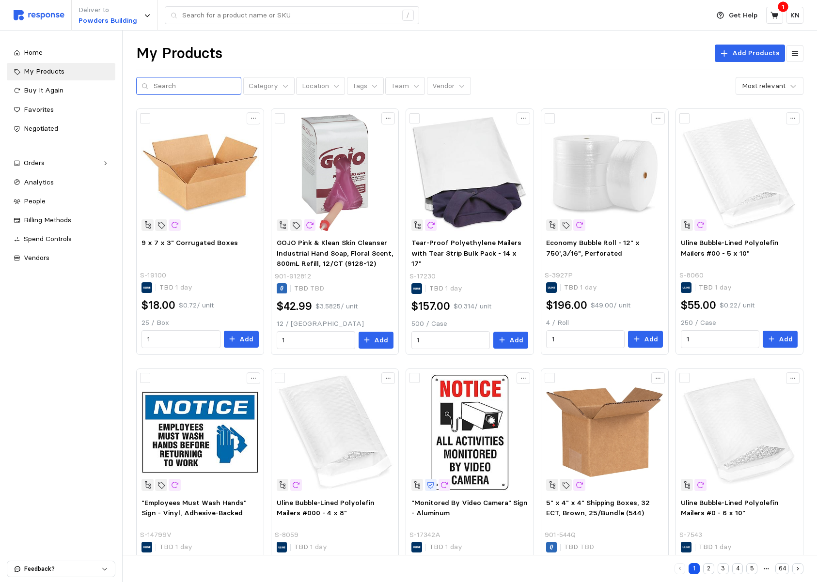 Image resolution: width=817 pixels, height=582 pixels. I want to click on button: Add Products, so click(750, 53).